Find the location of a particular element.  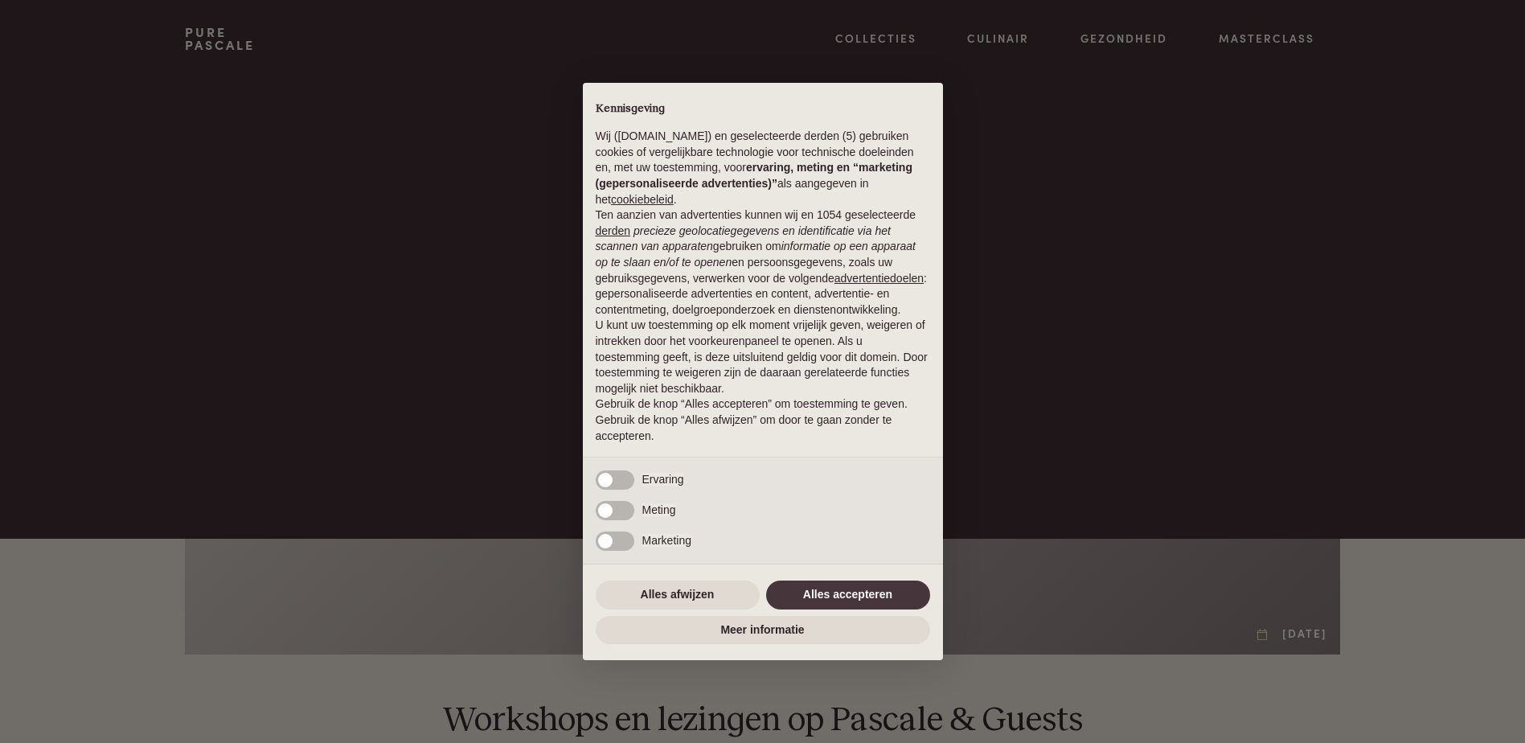

button: Alles accepteren is located at coordinates (848, 595).